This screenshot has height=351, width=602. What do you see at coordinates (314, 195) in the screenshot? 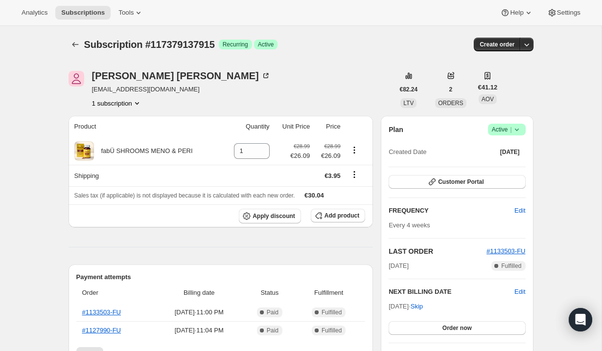
I see `span: €30.04` at bounding box center [314, 195].